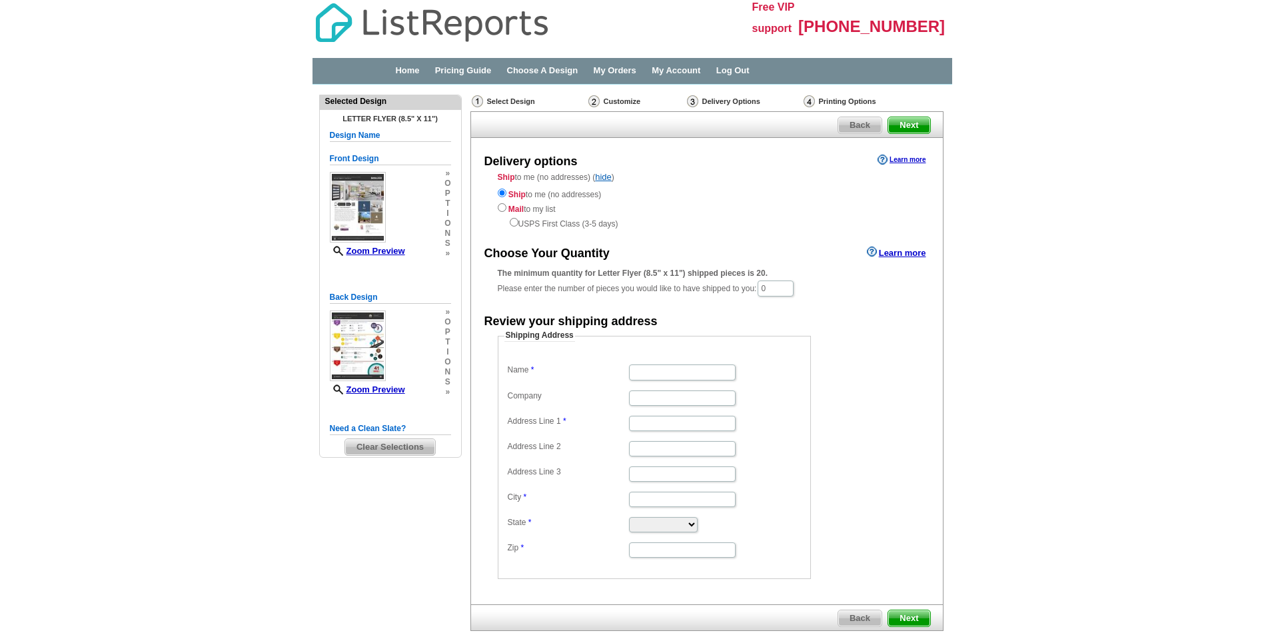  Describe the element at coordinates (391, 119) in the screenshot. I see `h4: Letter Flyer (8.5" x 11")` at that location.